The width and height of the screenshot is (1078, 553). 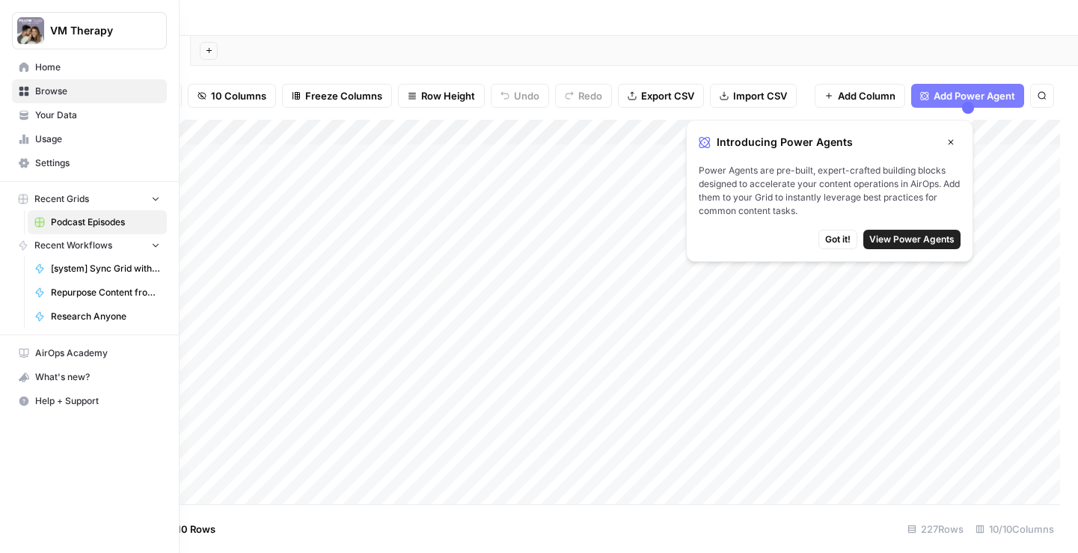 What do you see at coordinates (830, 191) in the screenshot?
I see `span: Power Agents are pre-built, expert-crafted building blocks designed to accelerate your content op...` at bounding box center [830, 191].